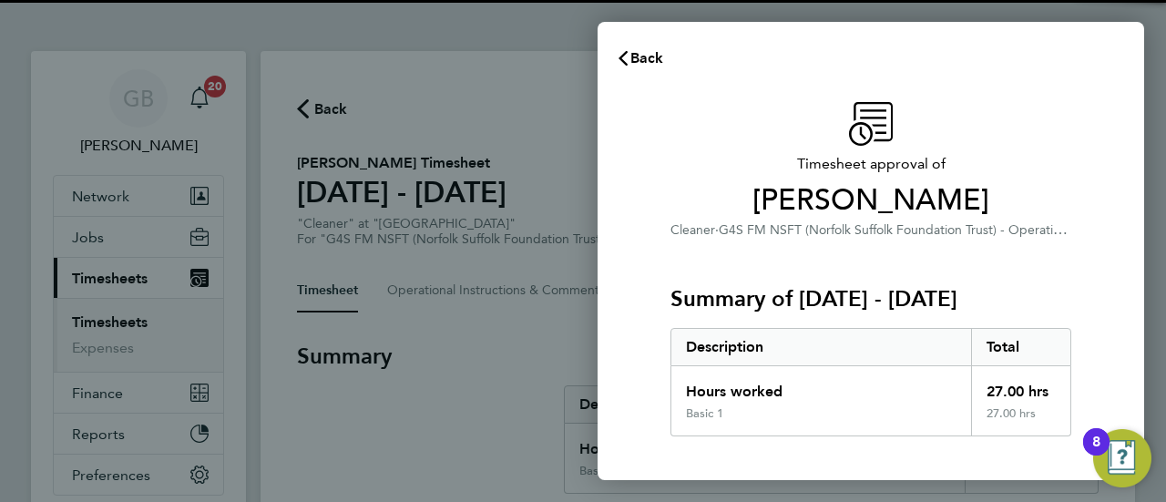  Describe the element at coordinates (871, 164) in the screenshot. I see `span: Timesheet approval of` at that location.